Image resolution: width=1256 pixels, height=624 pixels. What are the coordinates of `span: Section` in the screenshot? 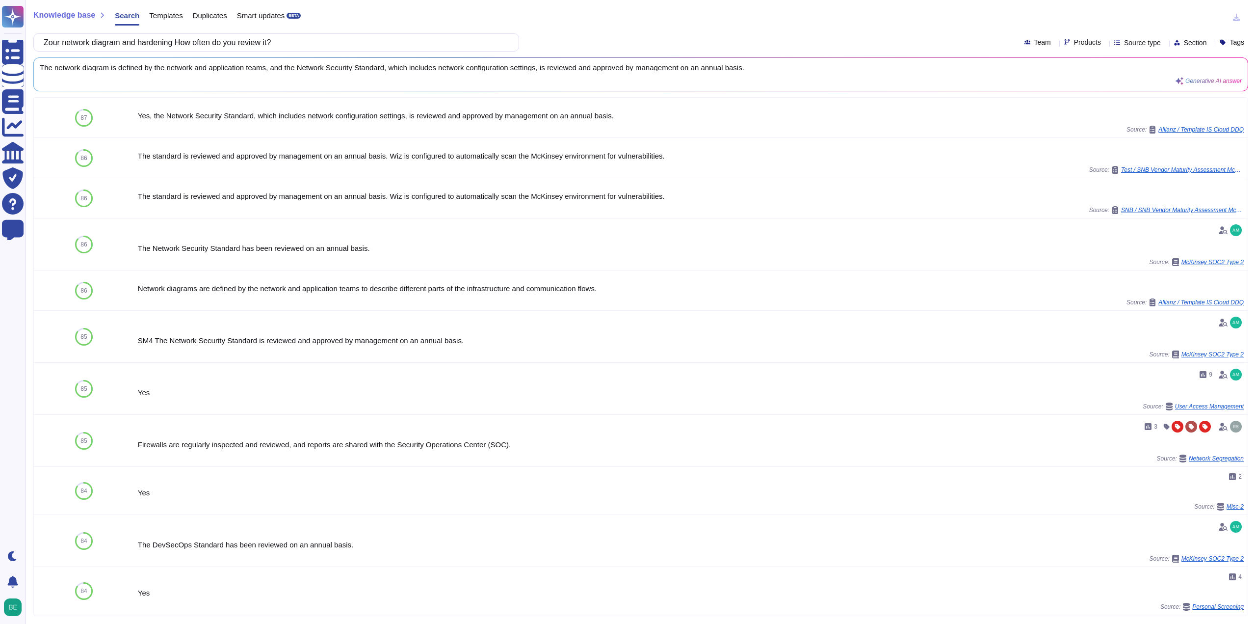 It's located at (1196, 43).